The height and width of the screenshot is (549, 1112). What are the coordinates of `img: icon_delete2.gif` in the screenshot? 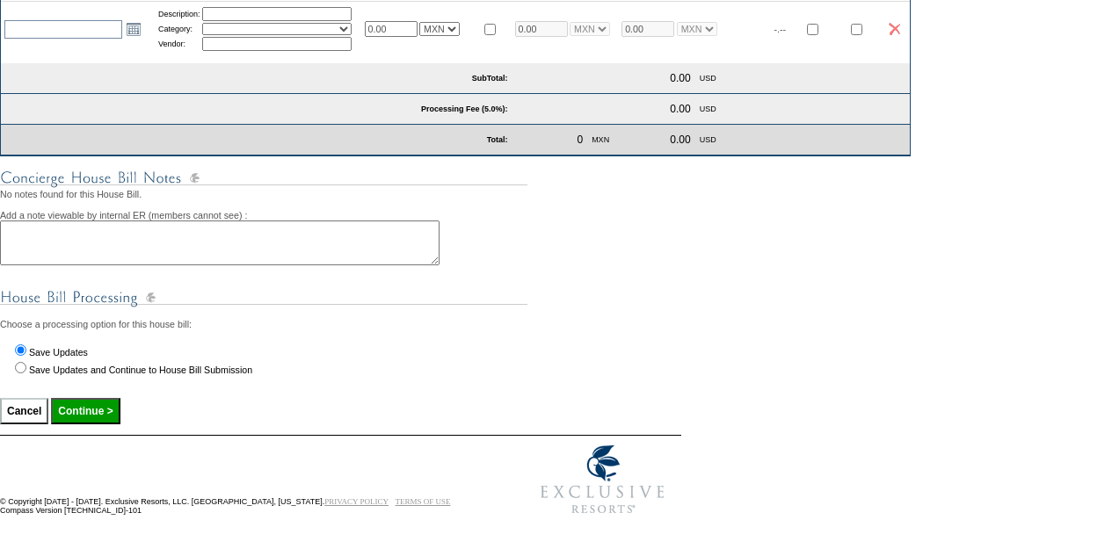 It's located at (894, 29).